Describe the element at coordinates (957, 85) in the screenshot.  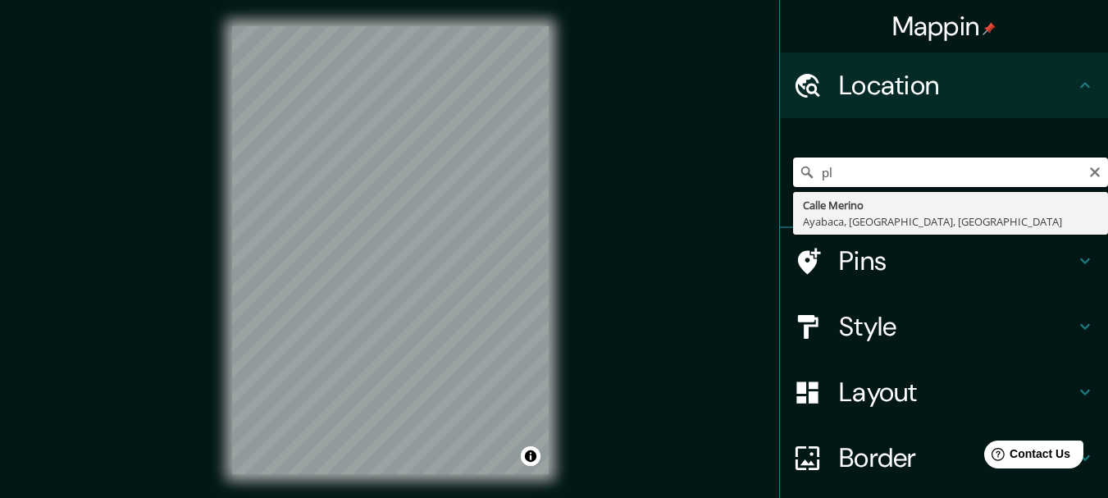
I see `h4: Location` at that location.